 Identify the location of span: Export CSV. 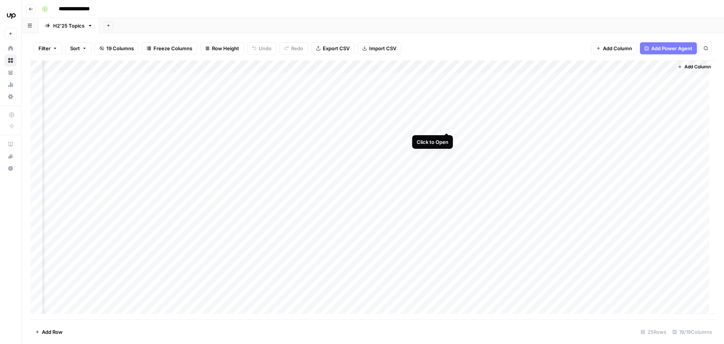
(336, 48).